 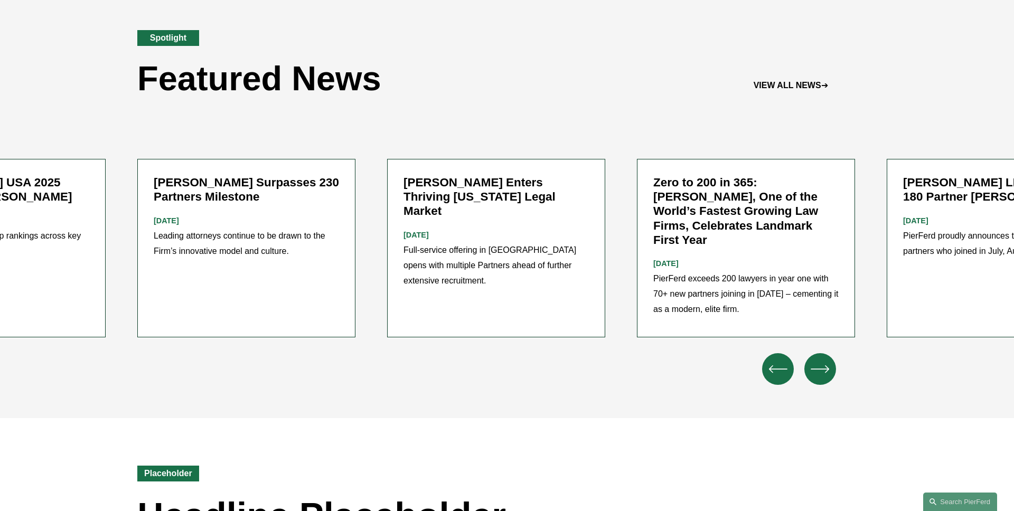 I want to click on button: Next, so click(x=820, y=369).